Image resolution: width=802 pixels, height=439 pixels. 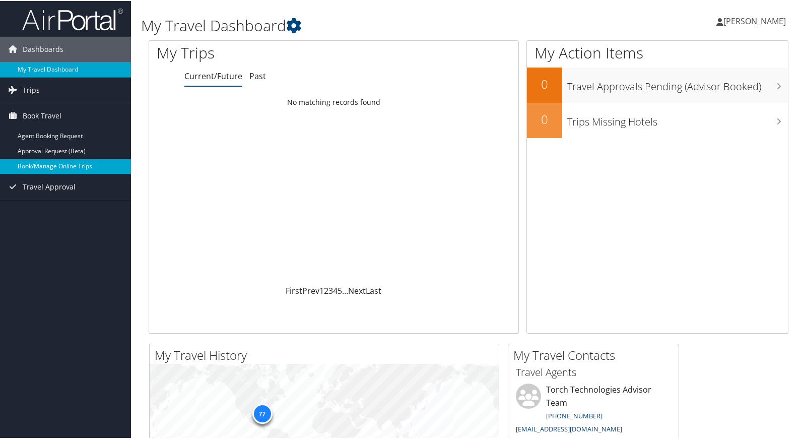 I want to click on img: airportal-logo.png, so click(x=73, y=18).